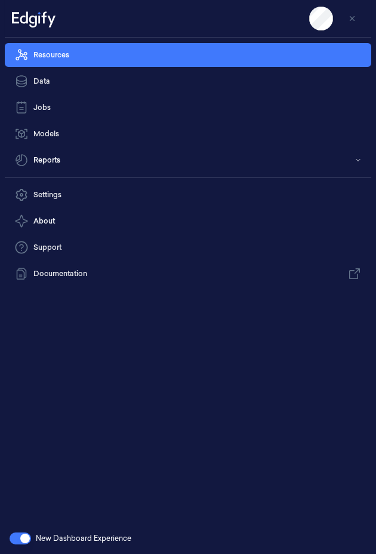 The height and width of the screenshot is (554, 376). I want to click on button: About, so click(188, 221).